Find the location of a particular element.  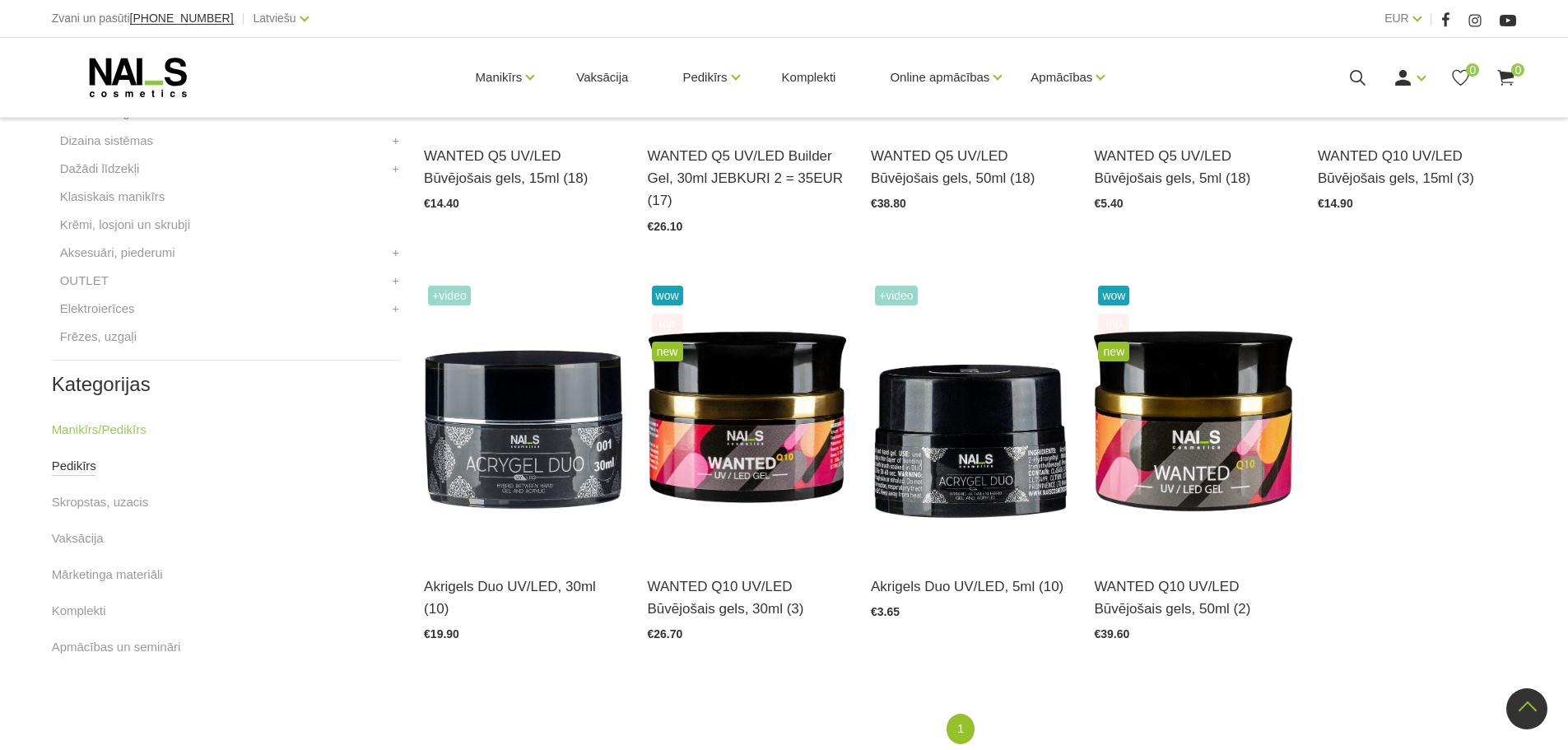

a: Apmācības is located at coordinates (1061, 77).